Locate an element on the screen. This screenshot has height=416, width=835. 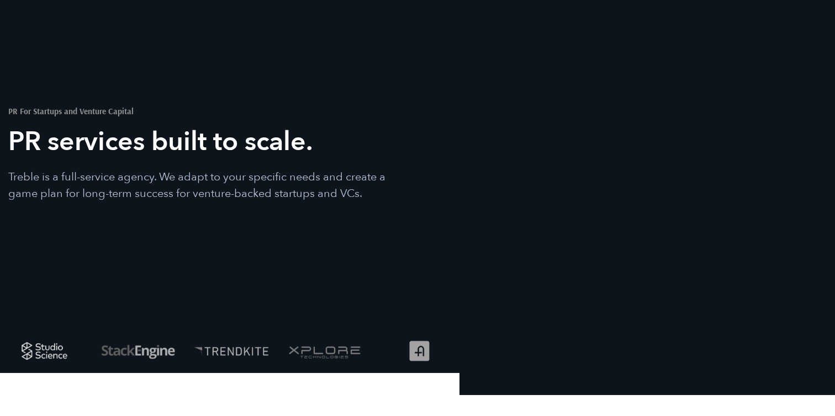
img: Addvocate logo is located at coordinates (417, 351).